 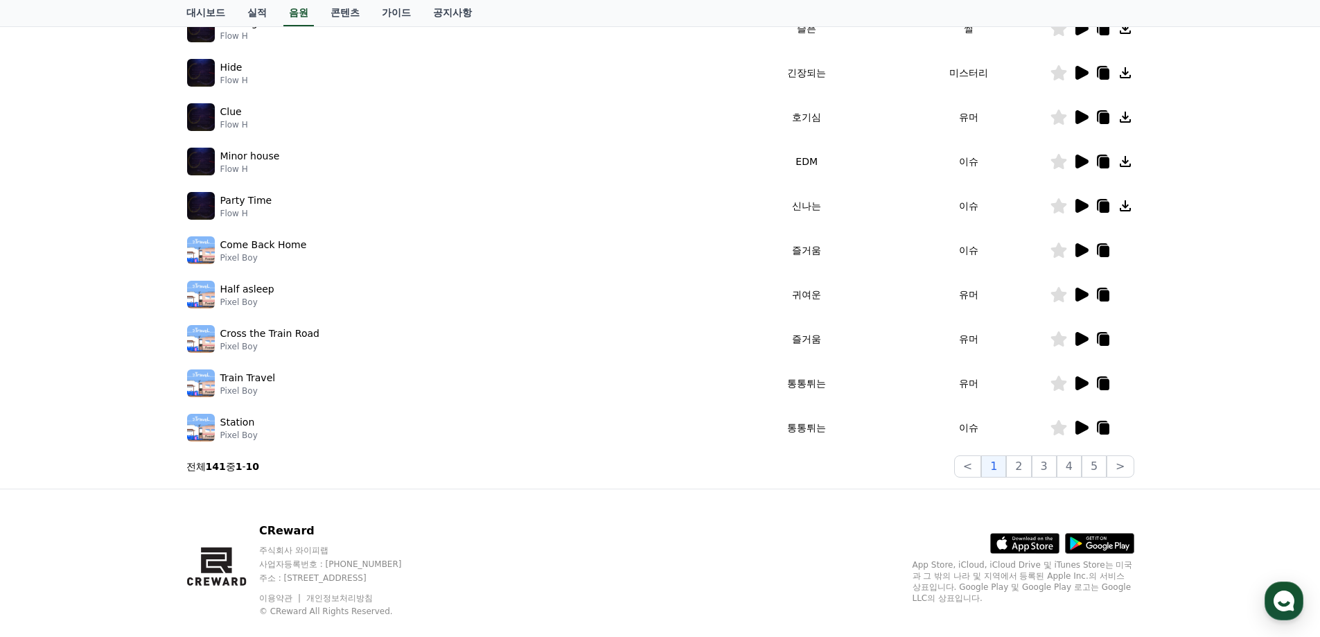 What do you see at coordinates (263, 245) in the screenshot?
I see `p: Come Back Home` at bounding box center [263, 245].